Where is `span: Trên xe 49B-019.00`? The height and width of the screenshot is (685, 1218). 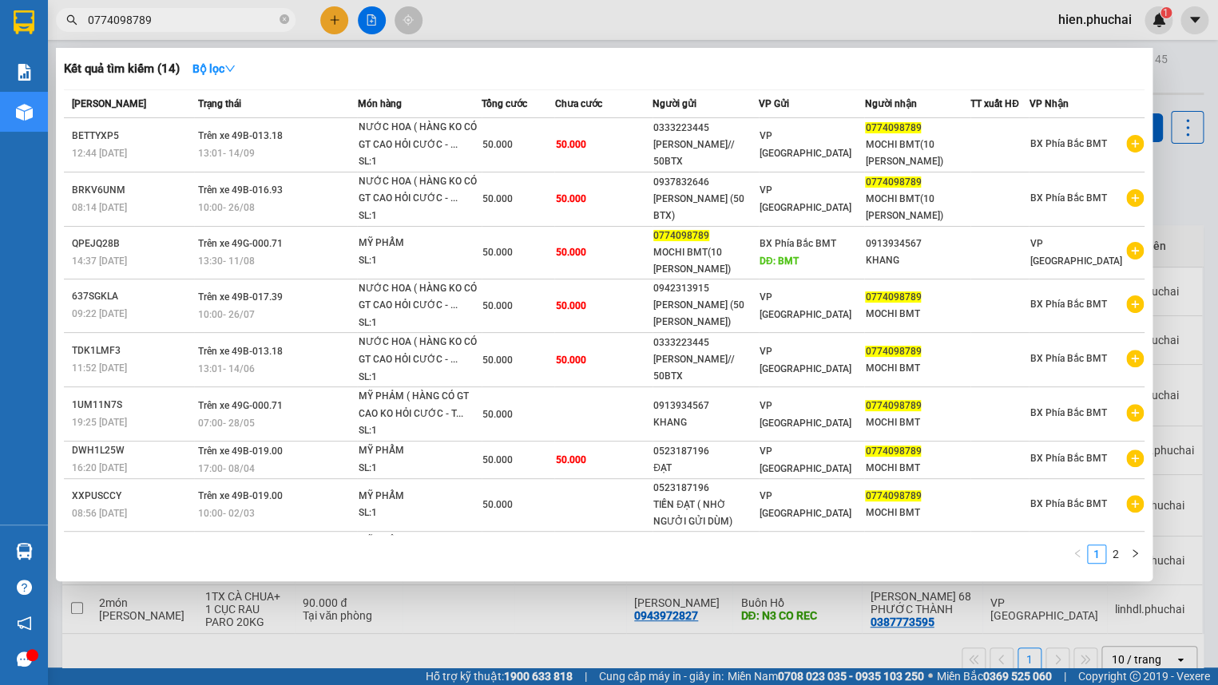
span: Trên xe 49B-019.00 is located at coordinates (240, 451).